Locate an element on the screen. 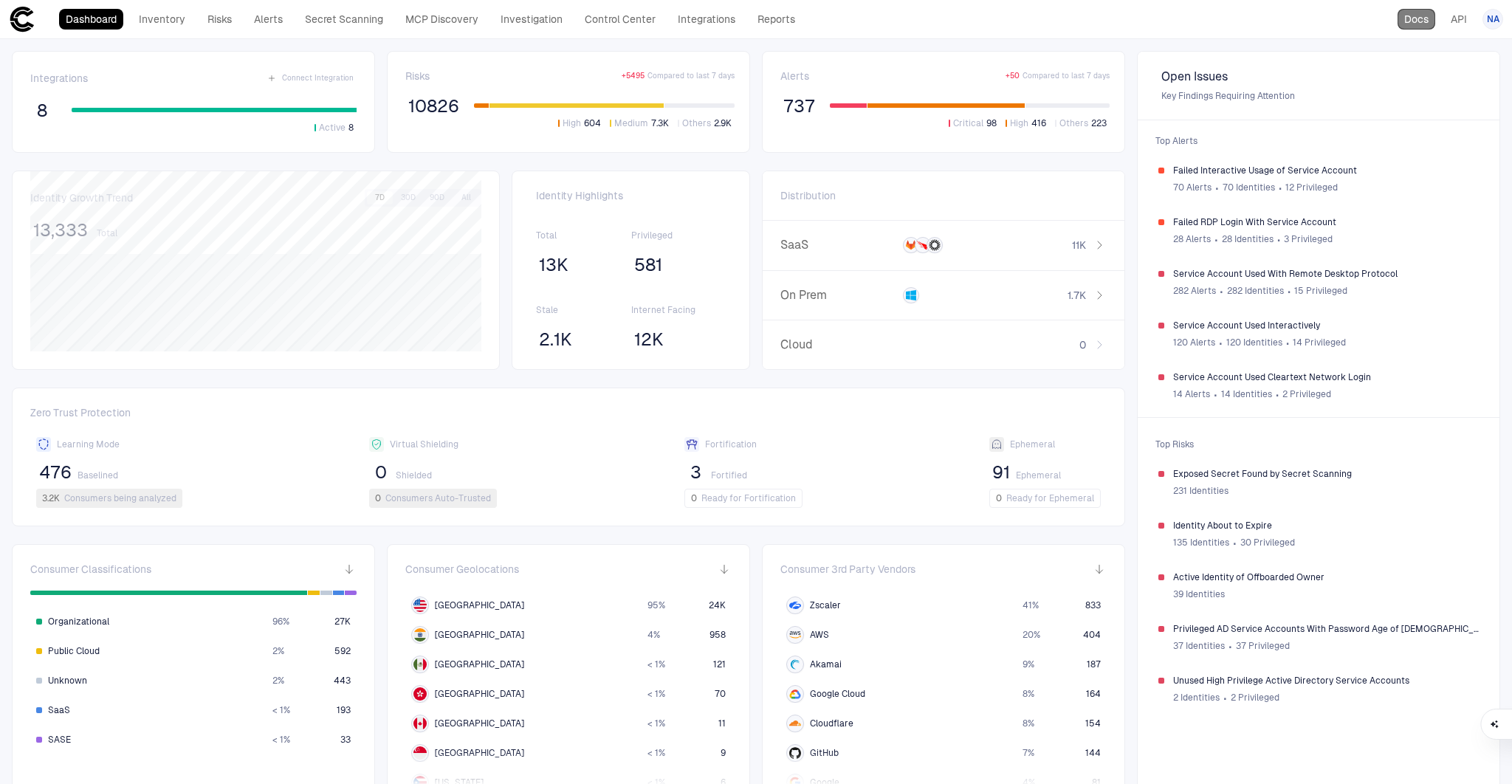 The image size is (1512, 784). span: Fortified is located at coordinates (729, 475).